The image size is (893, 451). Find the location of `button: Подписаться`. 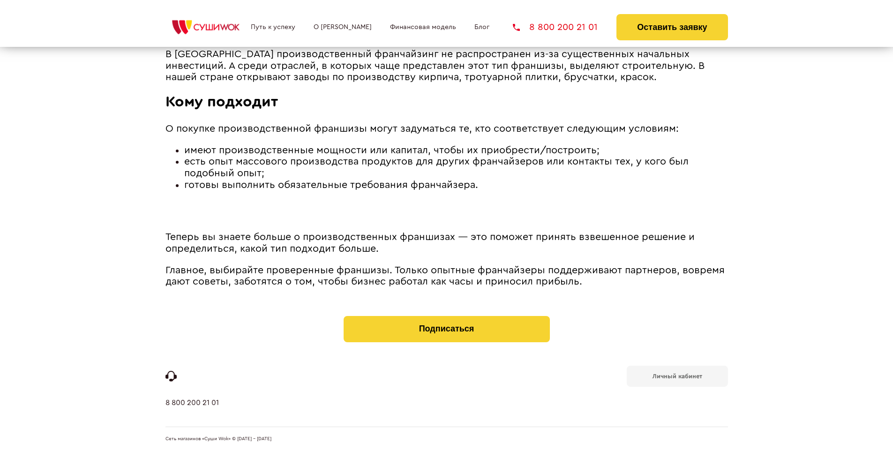

button: Подписаться is located at coordinates (447, 329).